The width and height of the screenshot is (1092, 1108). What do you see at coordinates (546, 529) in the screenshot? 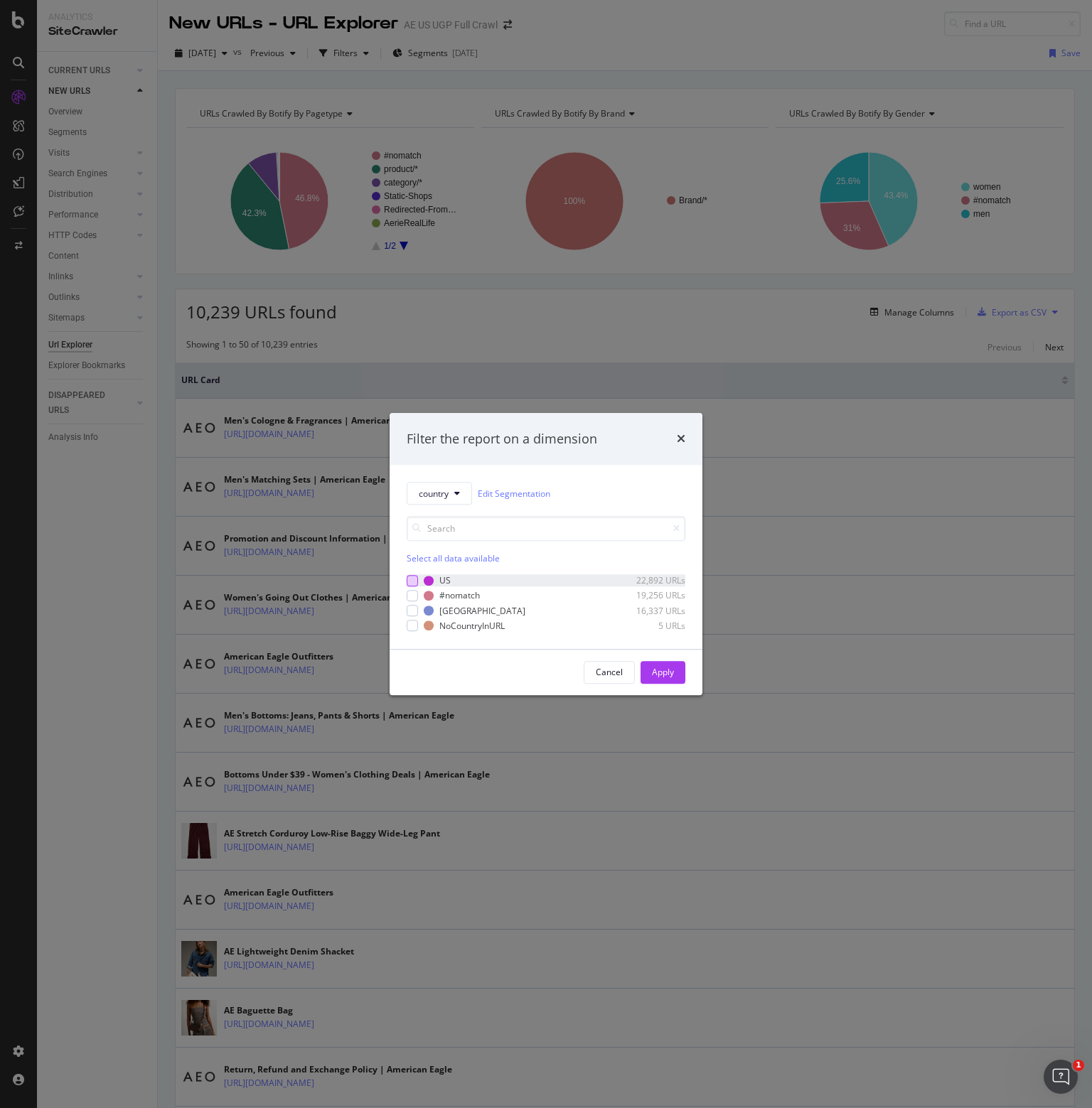
I see `input: Search` at bounding box center [546, 529].